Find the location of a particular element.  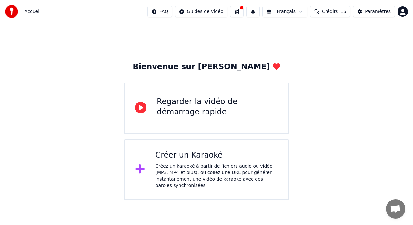

div: Ouvrir le chat is located at coordinates (396, 209).